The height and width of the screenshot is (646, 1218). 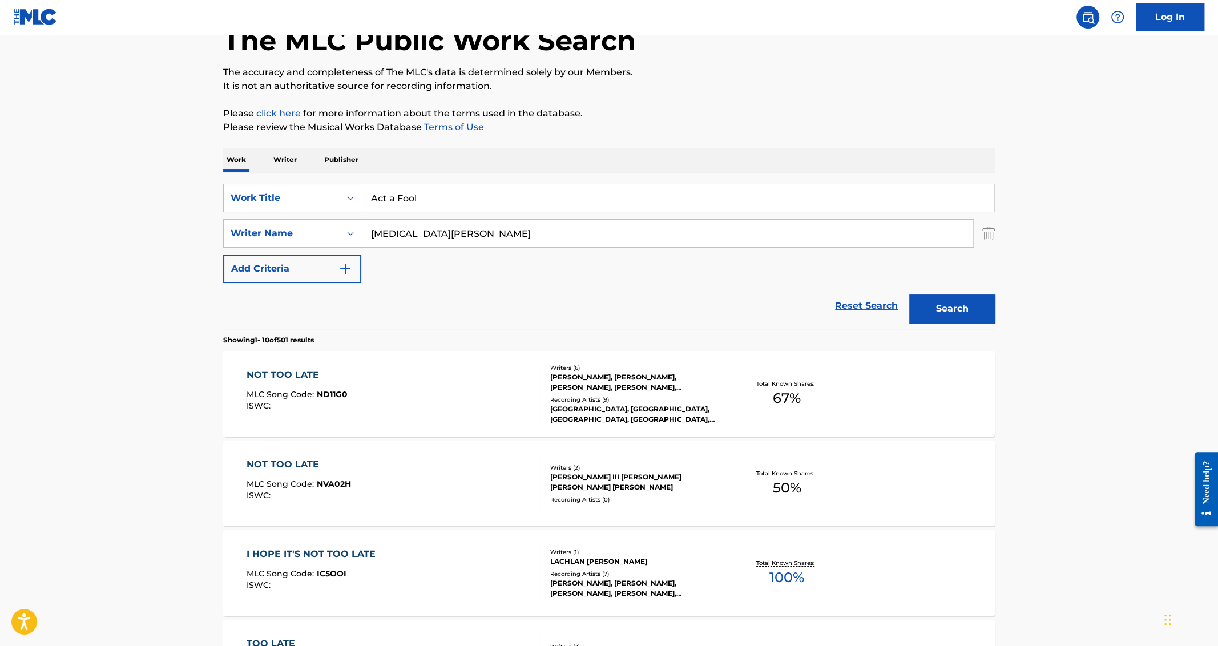 I want to click on div: Help, so click(x=1118, y=17).